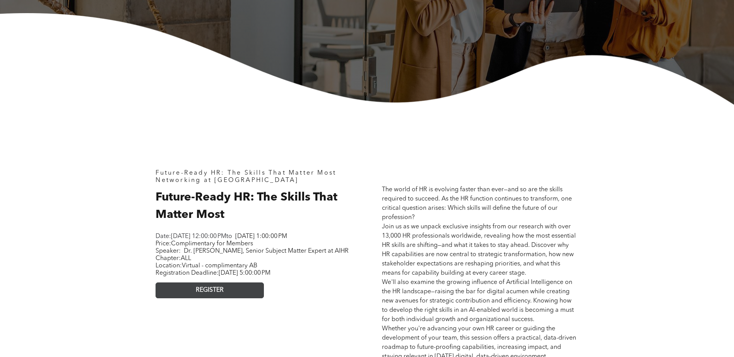  I want to click on span: Price:, so click(204, 244).